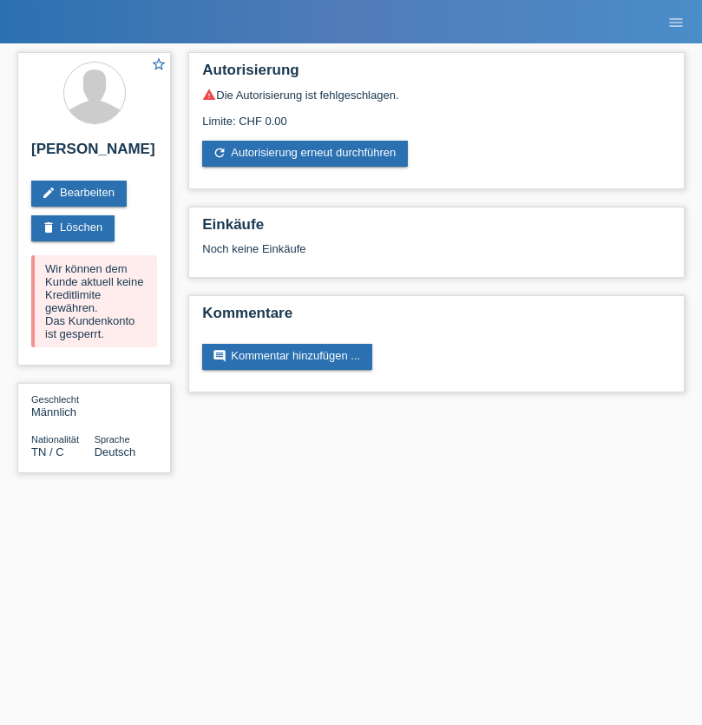 The image size is (702, 725). Describe the element at coordinates (79, 194) in the screenshot. I see `a: editBearbeiten` at that location.